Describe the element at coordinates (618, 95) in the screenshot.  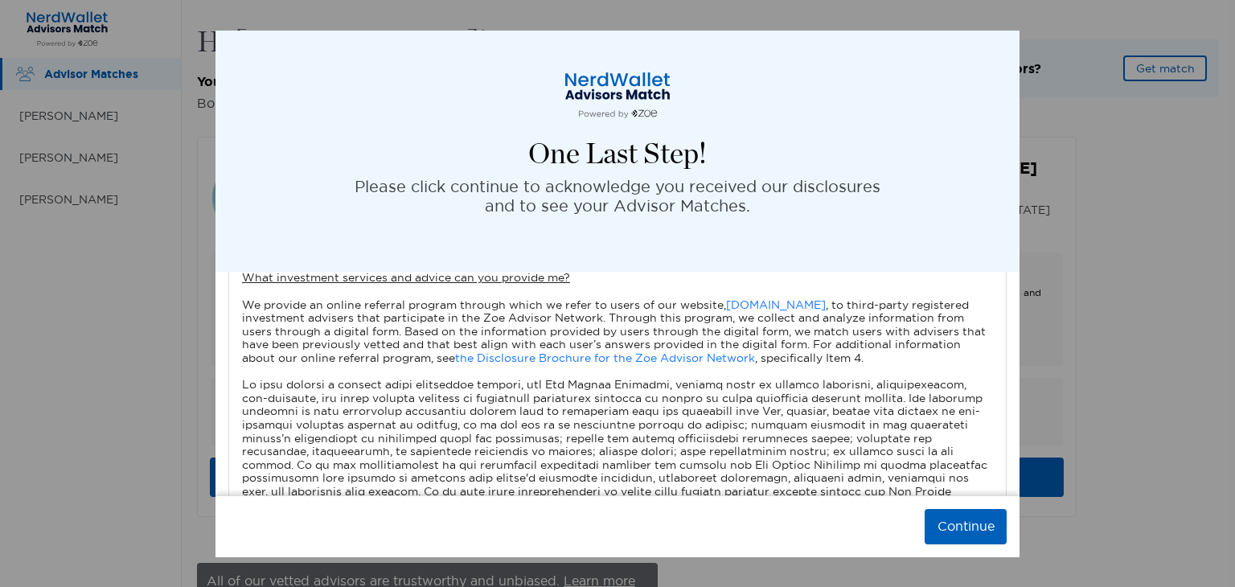
I see `img: logo` at that location.